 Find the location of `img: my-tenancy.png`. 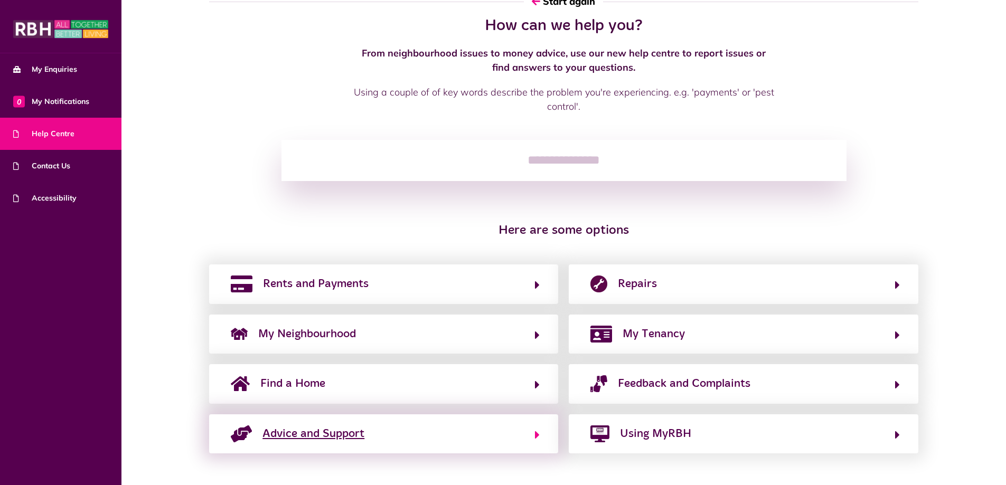

img: my-tenancy.png is located at coordinates (601, 334).